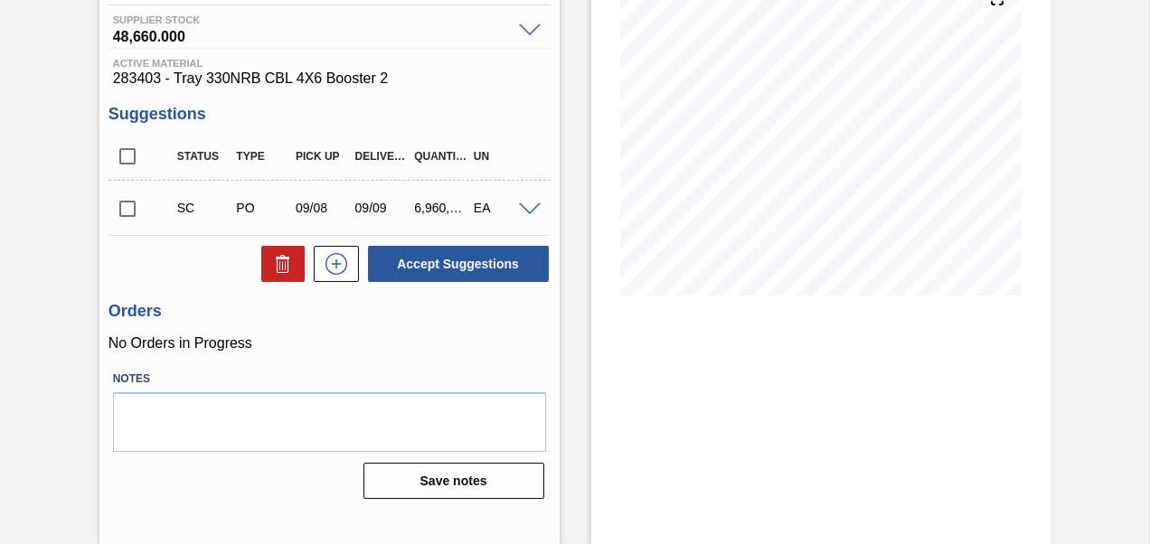 The width and height of the screenshot is (1150, 544). What do you see at coordinates (329, 344) in the screenshot?
I see `p: No Orders in Progress` at bounding box center [329, 344].